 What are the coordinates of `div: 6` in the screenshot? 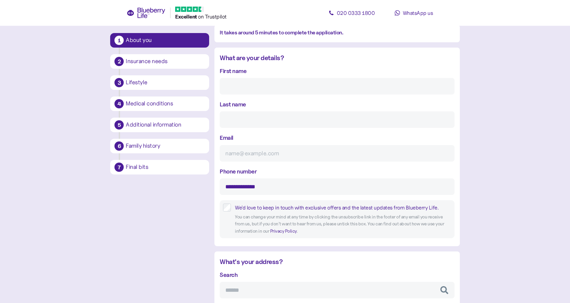 It's located at (119, 146).